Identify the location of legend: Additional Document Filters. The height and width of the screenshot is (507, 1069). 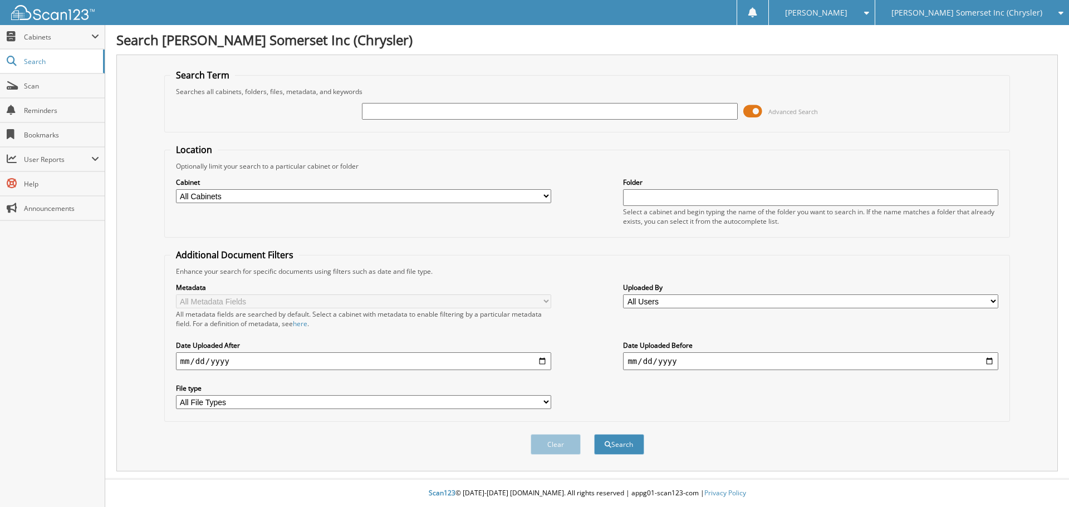
(234, 255).